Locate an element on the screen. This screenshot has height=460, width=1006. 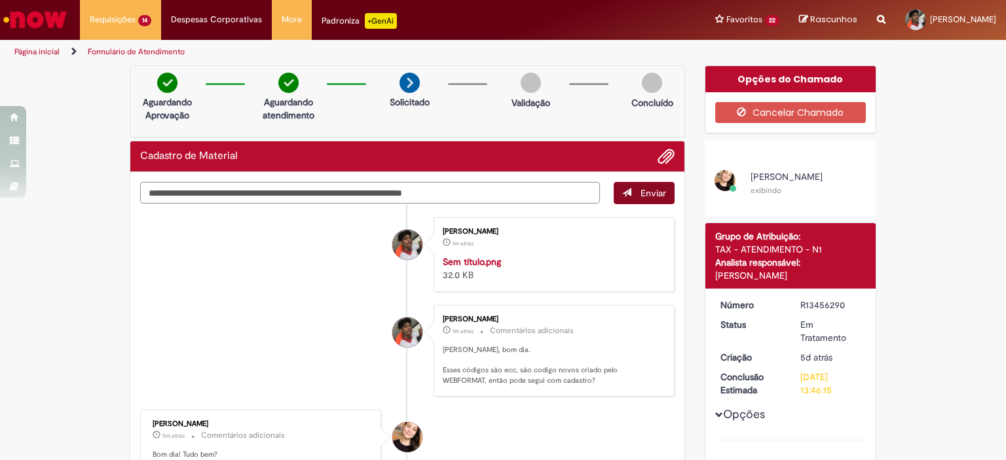
a: Sem título.png is located at coordinates (471, 262).